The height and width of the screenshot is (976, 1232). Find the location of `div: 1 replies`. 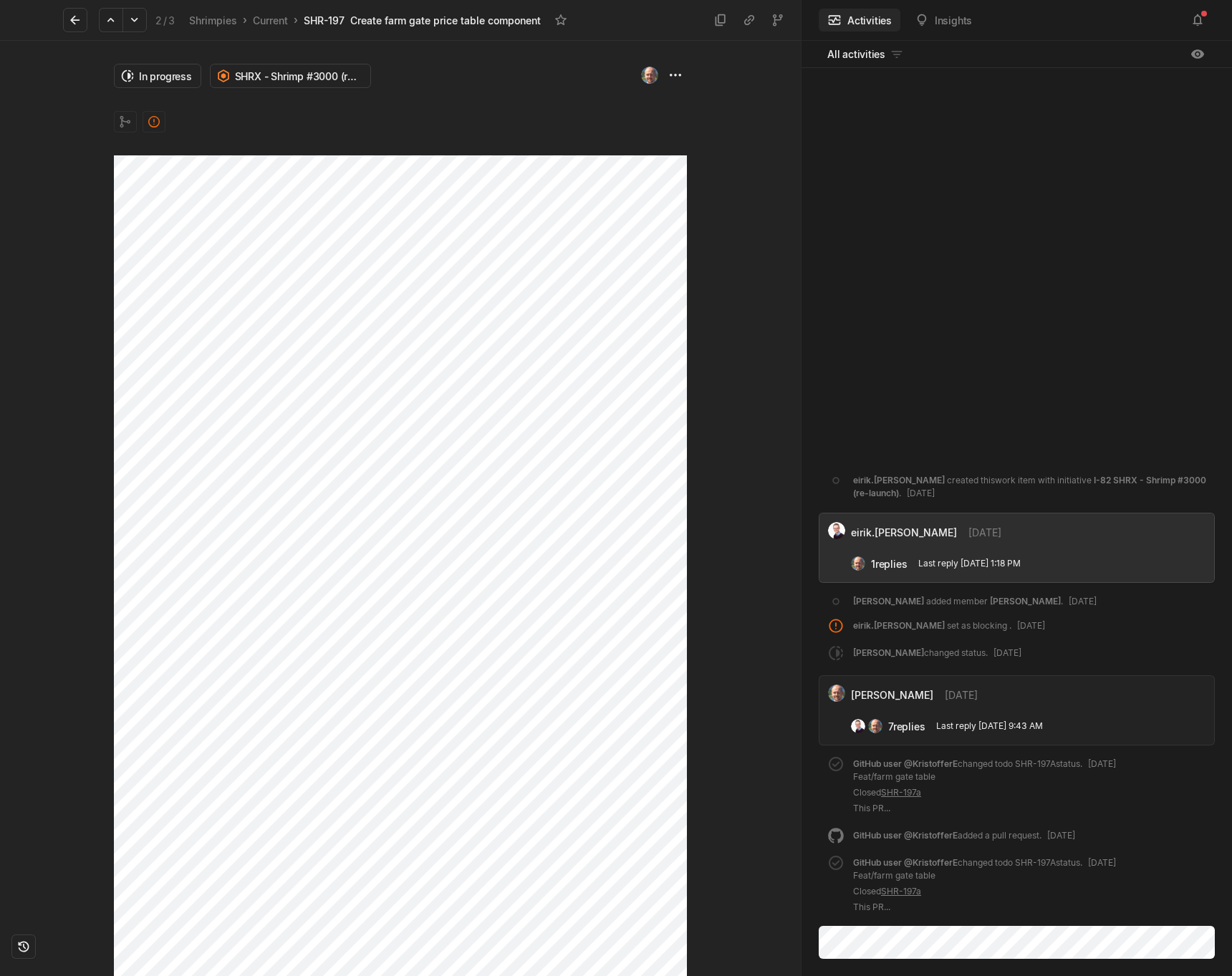

div: 1 replies is located at coordinates (889, 564).